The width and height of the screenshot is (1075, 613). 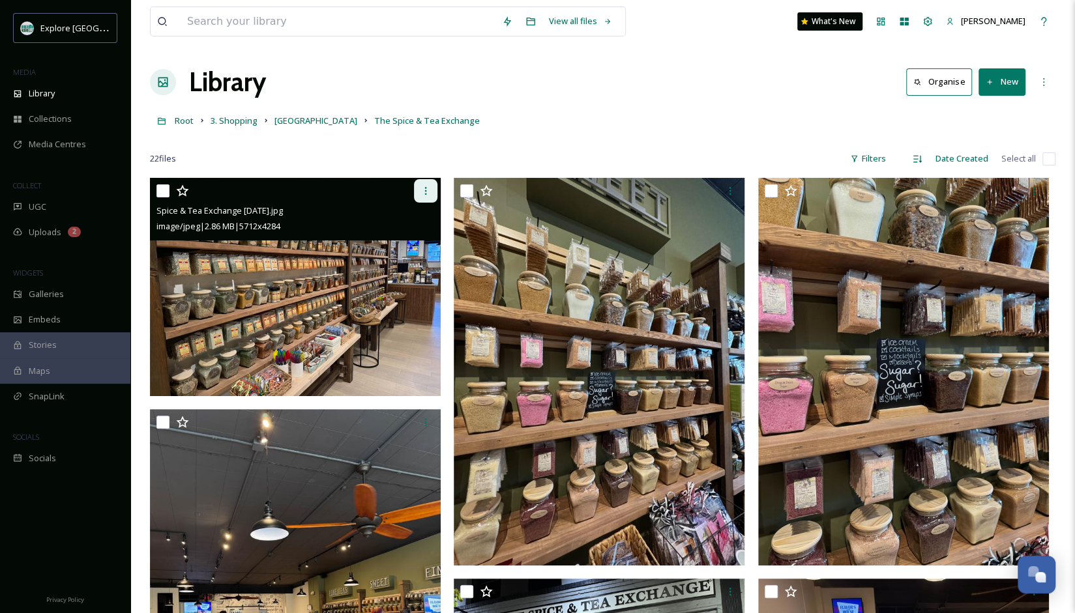 What do you see at coordinates (942, 81) in the screenshot?
I see `a: Organise` at bounding box center [942, 81].